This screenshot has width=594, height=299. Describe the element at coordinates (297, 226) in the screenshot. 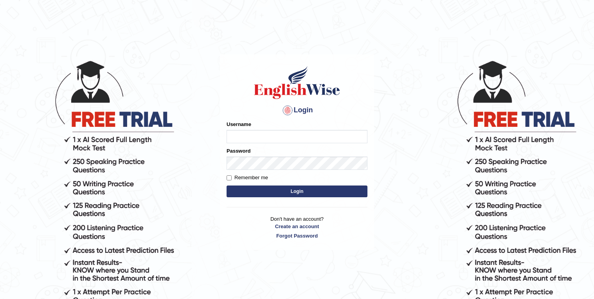

I see `a: Create an account` at that location.